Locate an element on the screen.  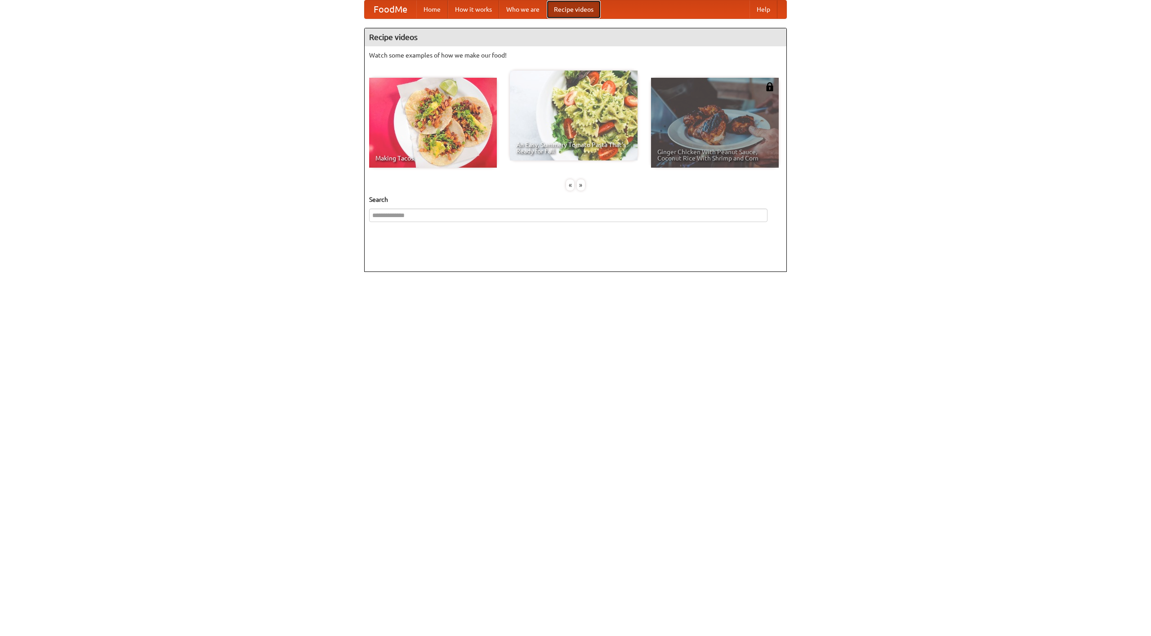
h5: Search is located at coordinates (576, 200).